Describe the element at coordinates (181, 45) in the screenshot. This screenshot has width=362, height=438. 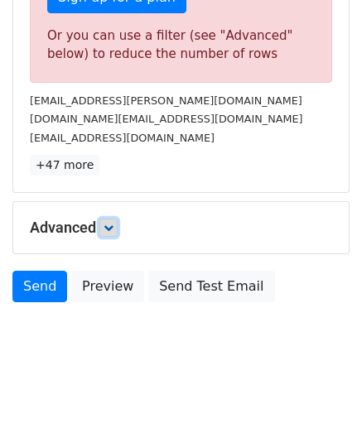
I see `div: Or you can use a filter (see "Advanced" below) to reduce the number of rows` at that location.